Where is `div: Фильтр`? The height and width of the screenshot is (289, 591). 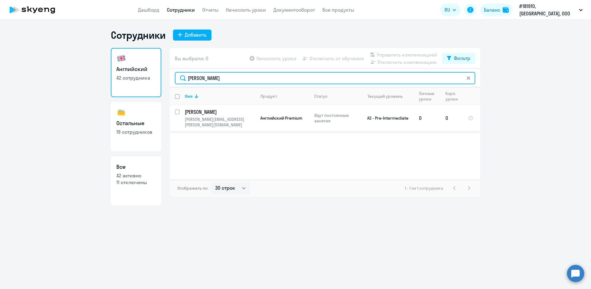 div: Фильтр is located at coordinates (462, 58).